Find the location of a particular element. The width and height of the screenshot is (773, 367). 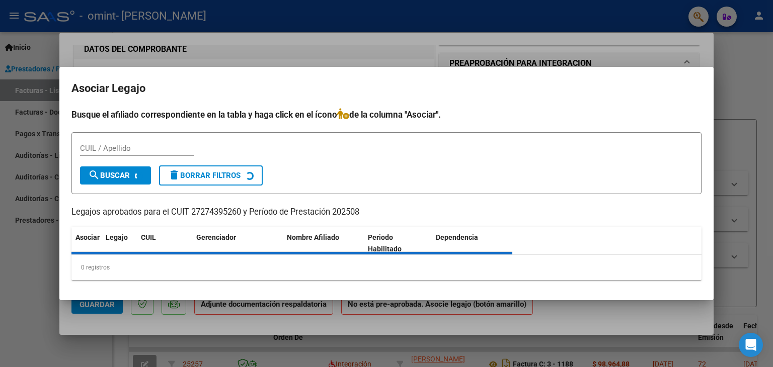

span: Gerenciador is located at coordinates (216, 238).